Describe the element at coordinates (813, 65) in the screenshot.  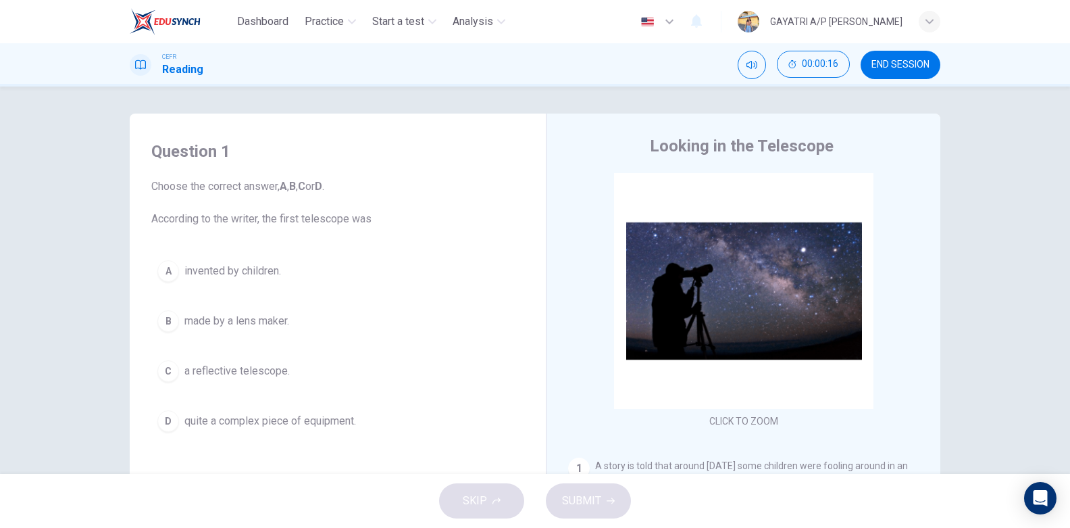
I see `div: Hide` at that location.